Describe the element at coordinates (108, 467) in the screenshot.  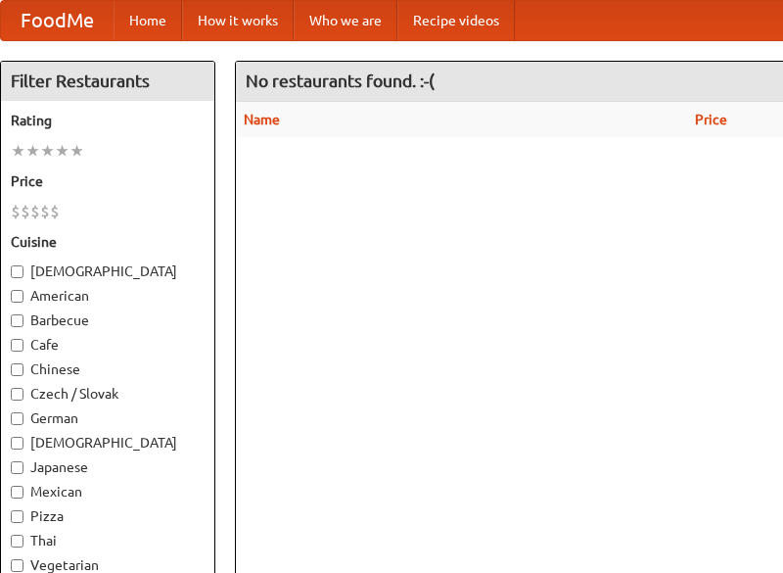
I see `label: Japanese` at that location.